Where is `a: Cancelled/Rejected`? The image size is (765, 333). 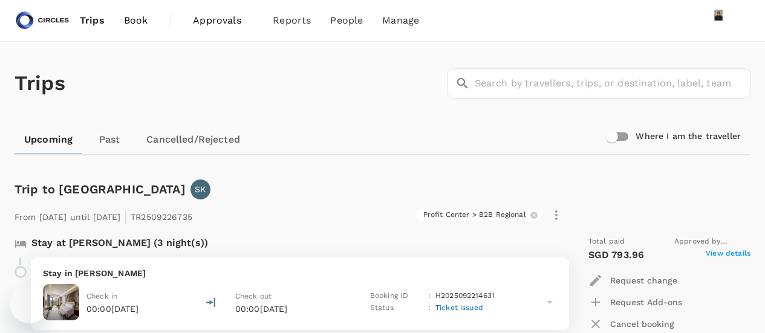
a: Cancelled/Rejected is located at coordinates (193, 140).